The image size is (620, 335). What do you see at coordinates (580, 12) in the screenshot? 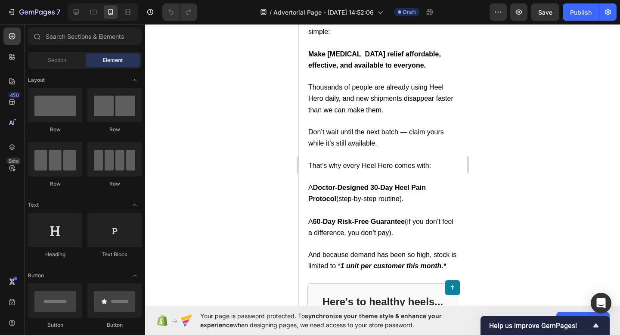
I see `div: Publish` at bounding box center [580, 12].